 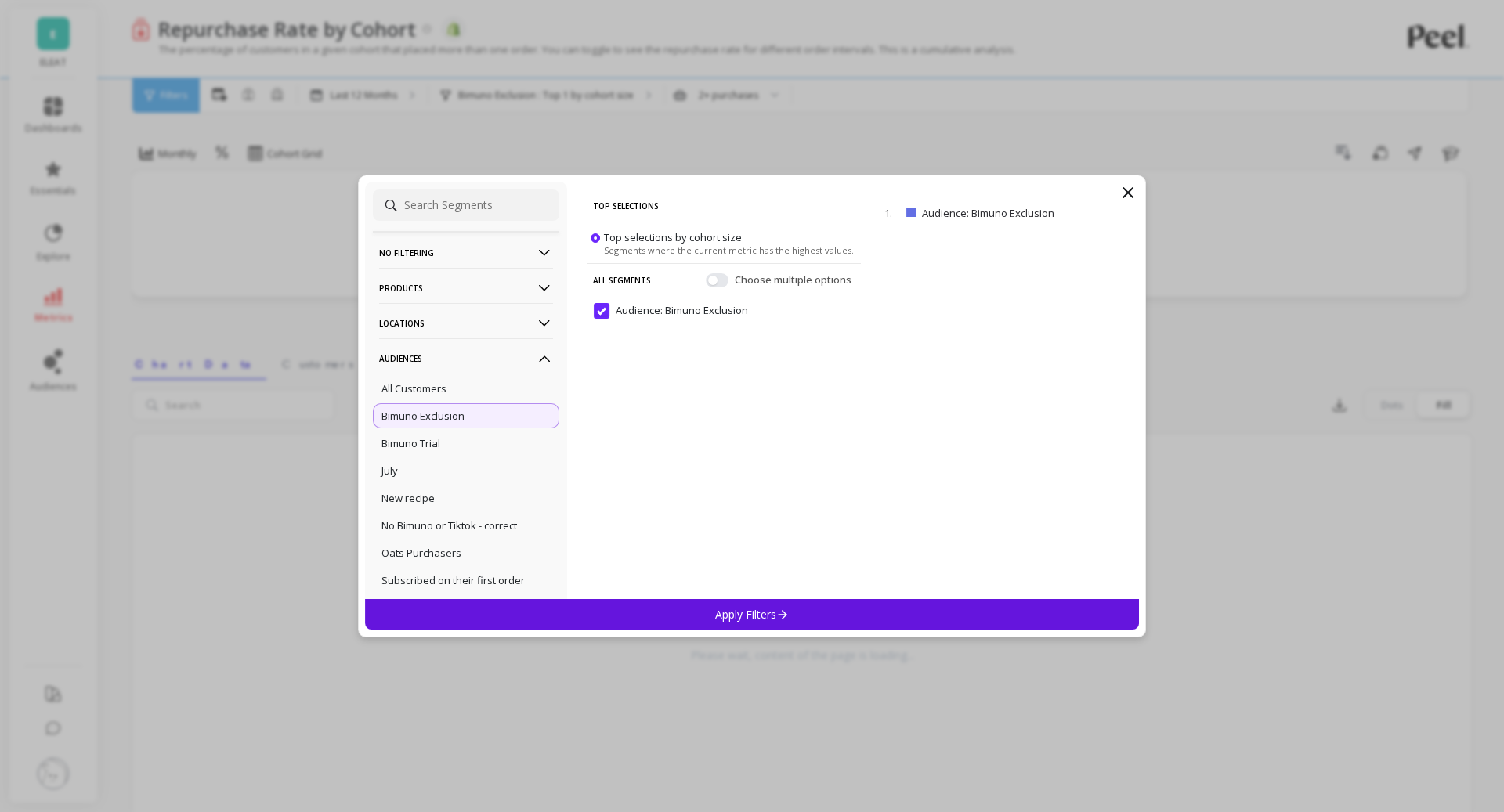 What do you see at coordinates (466, 358) in the screenshot?
I see `p: Audiences` at bounding box center [466, 358].